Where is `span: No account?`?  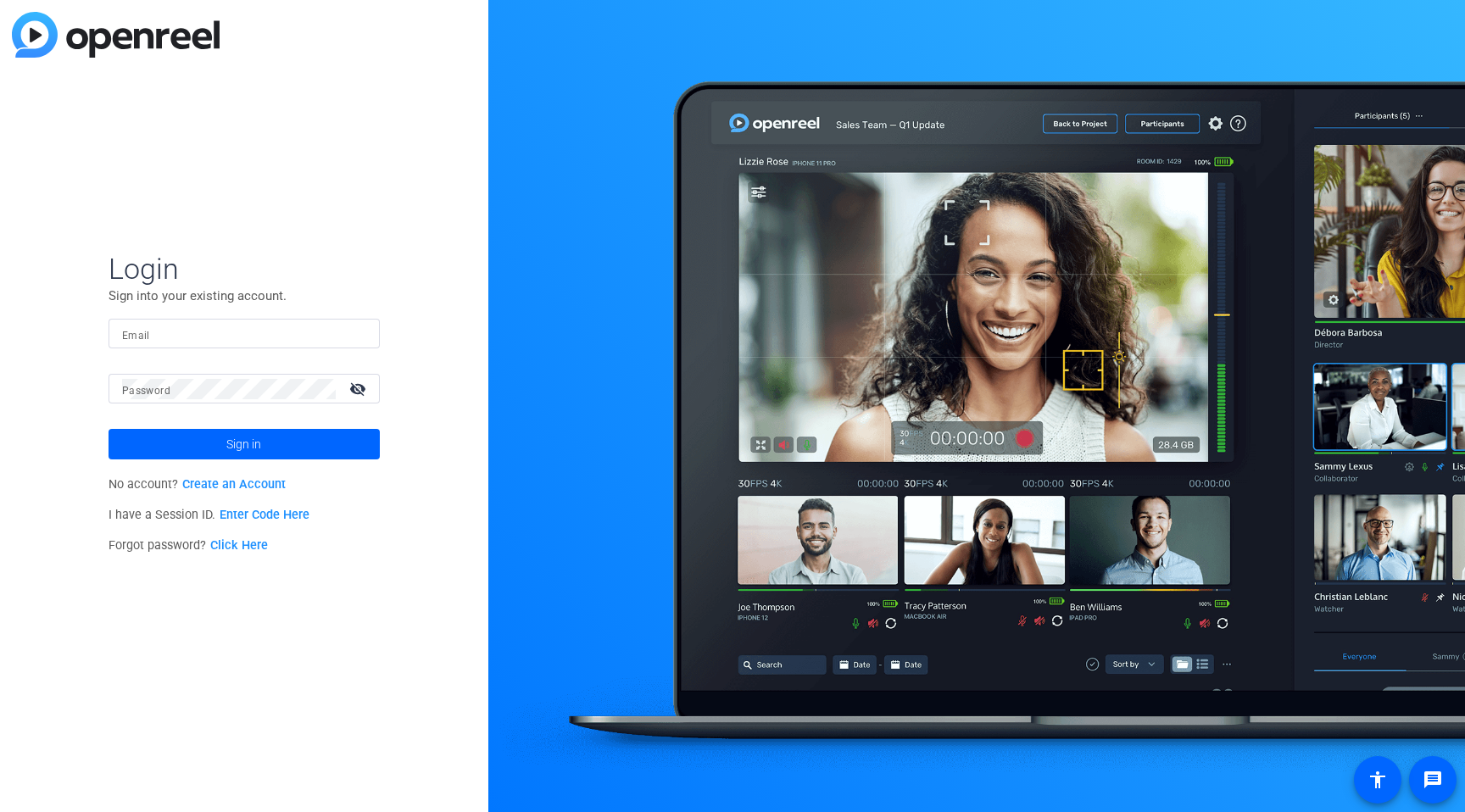
span: No account? is located at coordinates (196, 485).